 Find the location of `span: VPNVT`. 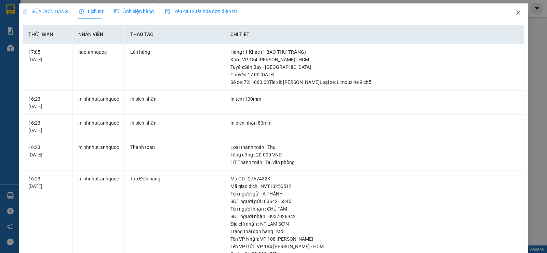

span: VPNVT is located at coordinates (92, 54).